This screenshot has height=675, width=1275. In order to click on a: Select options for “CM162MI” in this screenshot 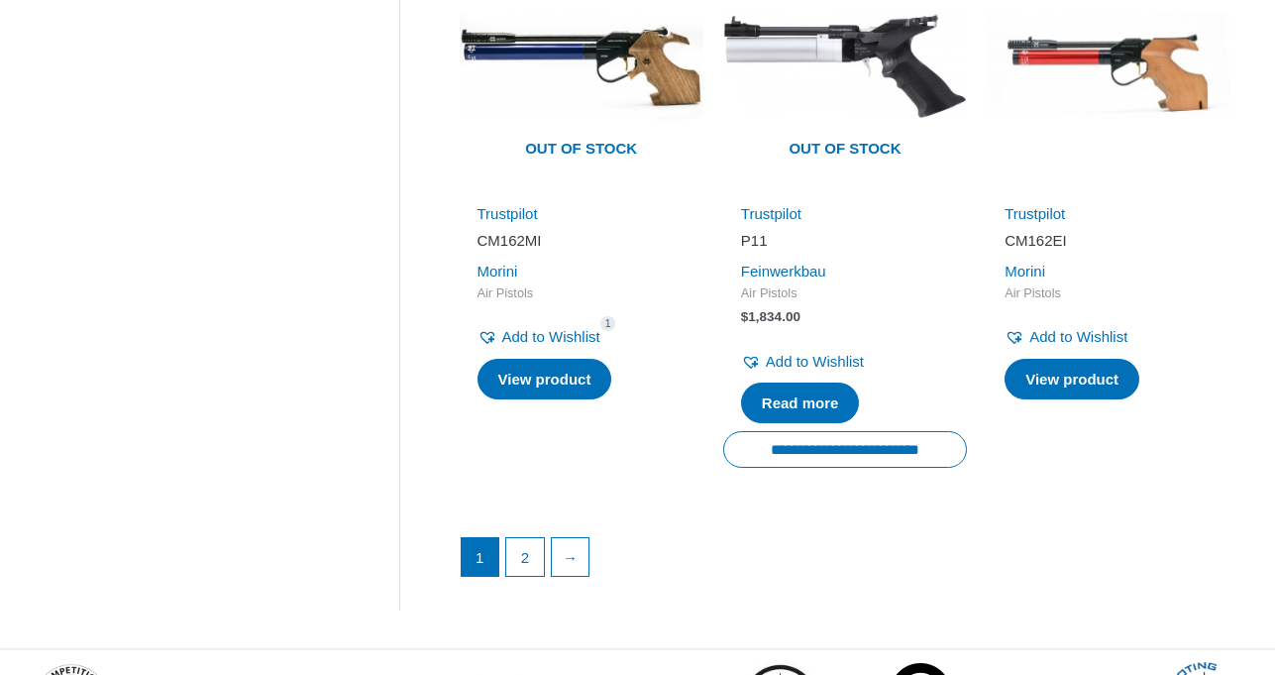, I will do `click(545, 380)`.